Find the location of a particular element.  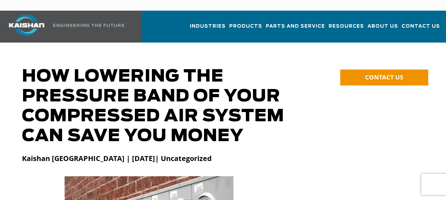

a: Industries is located at coordinates (208, 29).